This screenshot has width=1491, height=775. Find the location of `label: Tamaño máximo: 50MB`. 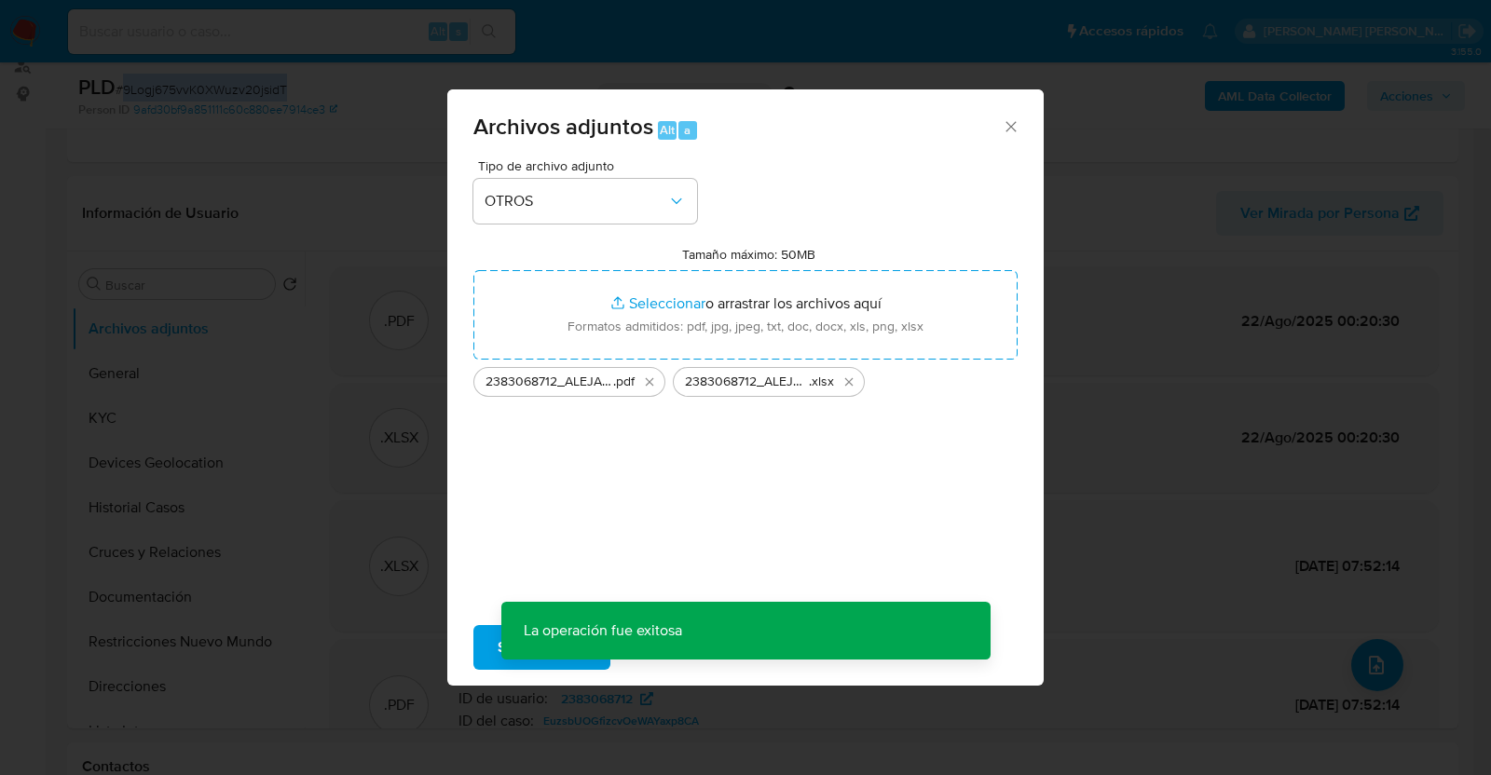

label: Tamaño máximo: 50MB is located at coordinates (748, 254).